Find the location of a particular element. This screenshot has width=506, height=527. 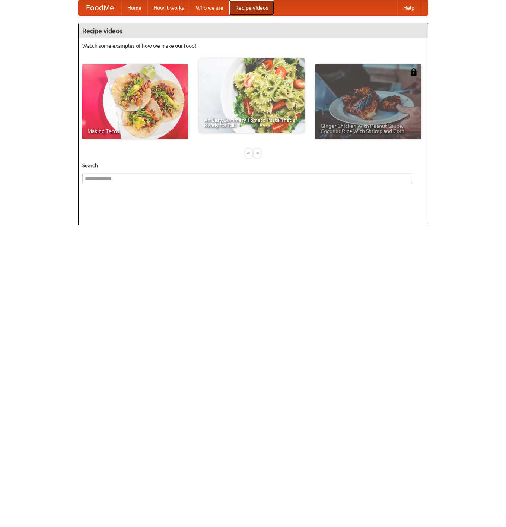

h4: Recipe videos is located at coordinates (253, 31).